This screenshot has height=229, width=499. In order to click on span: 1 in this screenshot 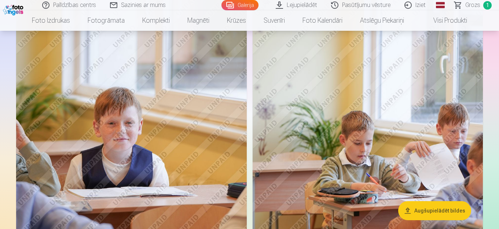, I will do `click(488, 5)`.